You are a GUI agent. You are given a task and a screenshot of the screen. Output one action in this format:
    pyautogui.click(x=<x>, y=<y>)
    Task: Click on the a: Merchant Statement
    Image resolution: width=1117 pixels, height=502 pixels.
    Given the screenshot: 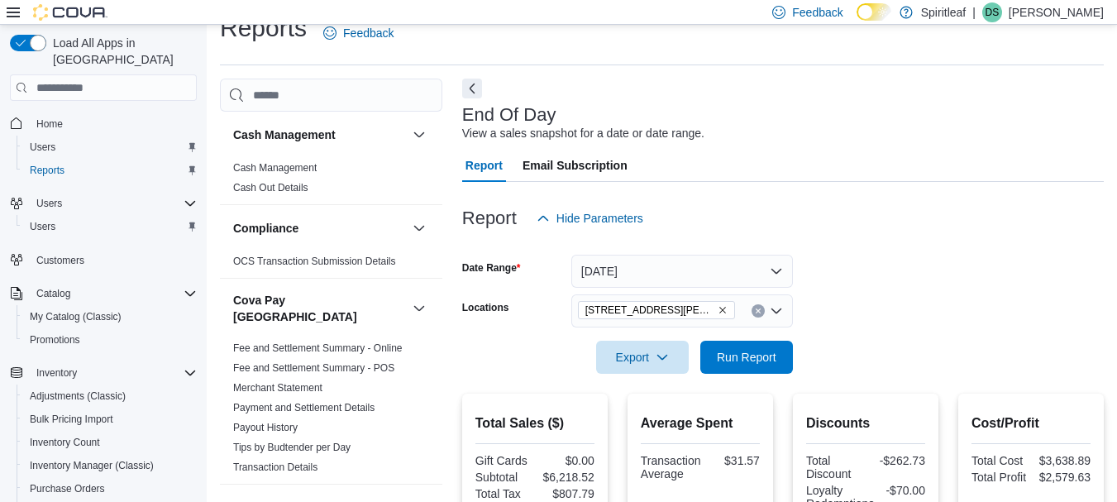 What is the action you would take?
    pyautogui.click(x=278, y=388)
    